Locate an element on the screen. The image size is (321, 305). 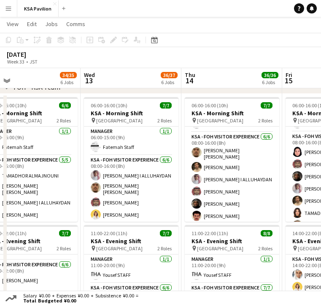
span: Thu is located at coordinates (190, 75).